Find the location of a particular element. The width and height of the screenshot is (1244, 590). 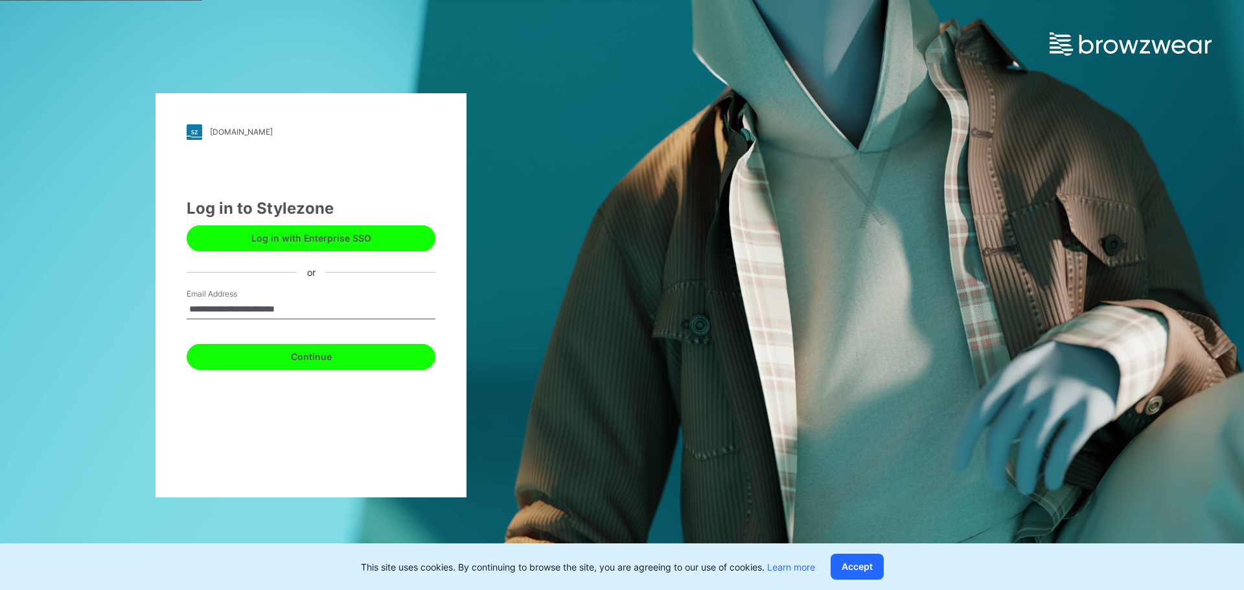

img: stylezone-logo.562084cfcfab977791bfbf7441f1a819.svg is located at coordinates (194, 132).